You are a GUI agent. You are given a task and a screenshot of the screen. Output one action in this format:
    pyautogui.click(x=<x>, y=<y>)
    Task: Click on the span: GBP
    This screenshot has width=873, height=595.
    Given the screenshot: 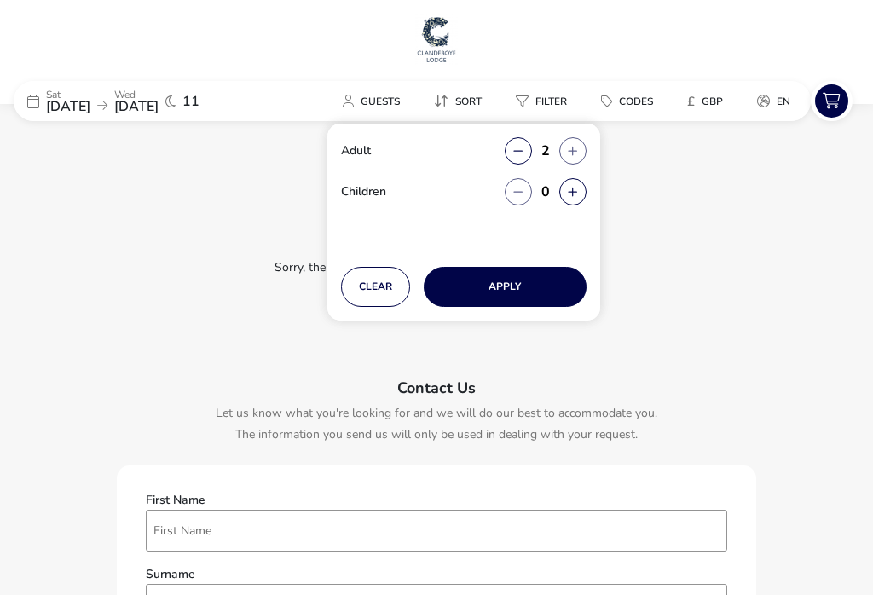 What is the action you would take?
    pyautogui.click(x=711, y=101)
    